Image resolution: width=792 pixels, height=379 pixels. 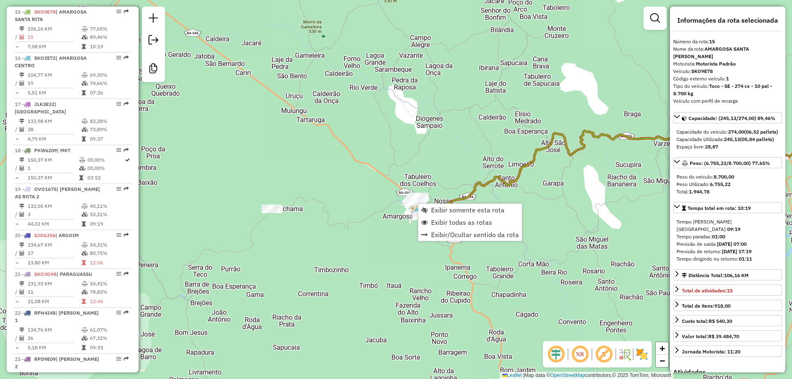 I want to click on h4: Atividades, so click(x=728, y=372).